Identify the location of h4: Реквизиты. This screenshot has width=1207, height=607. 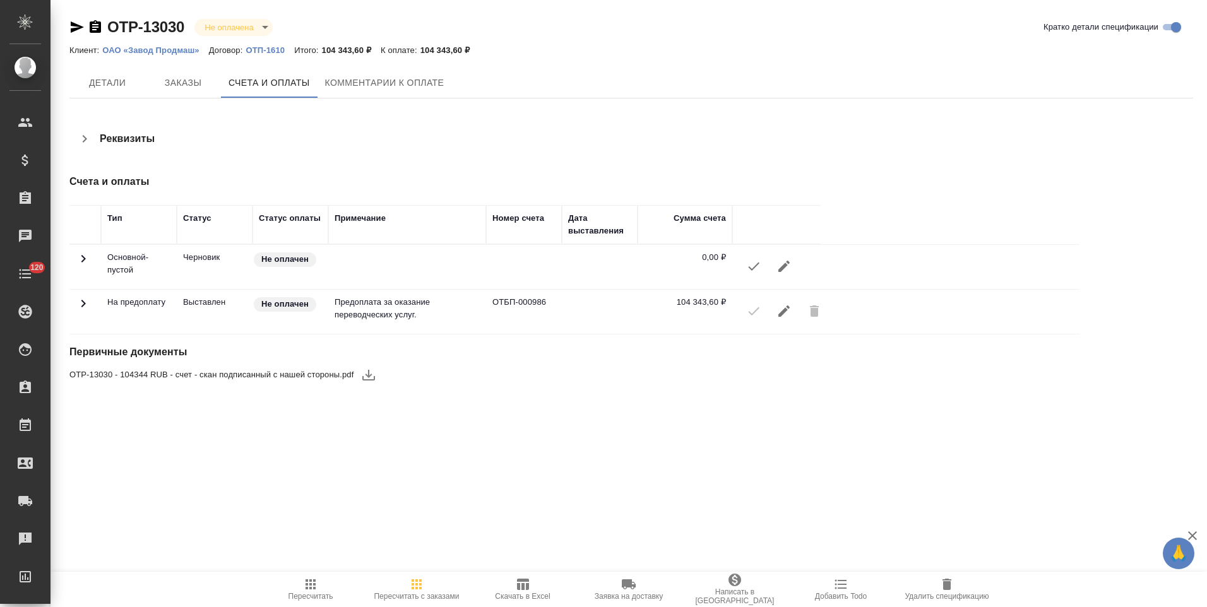
(127, 139).